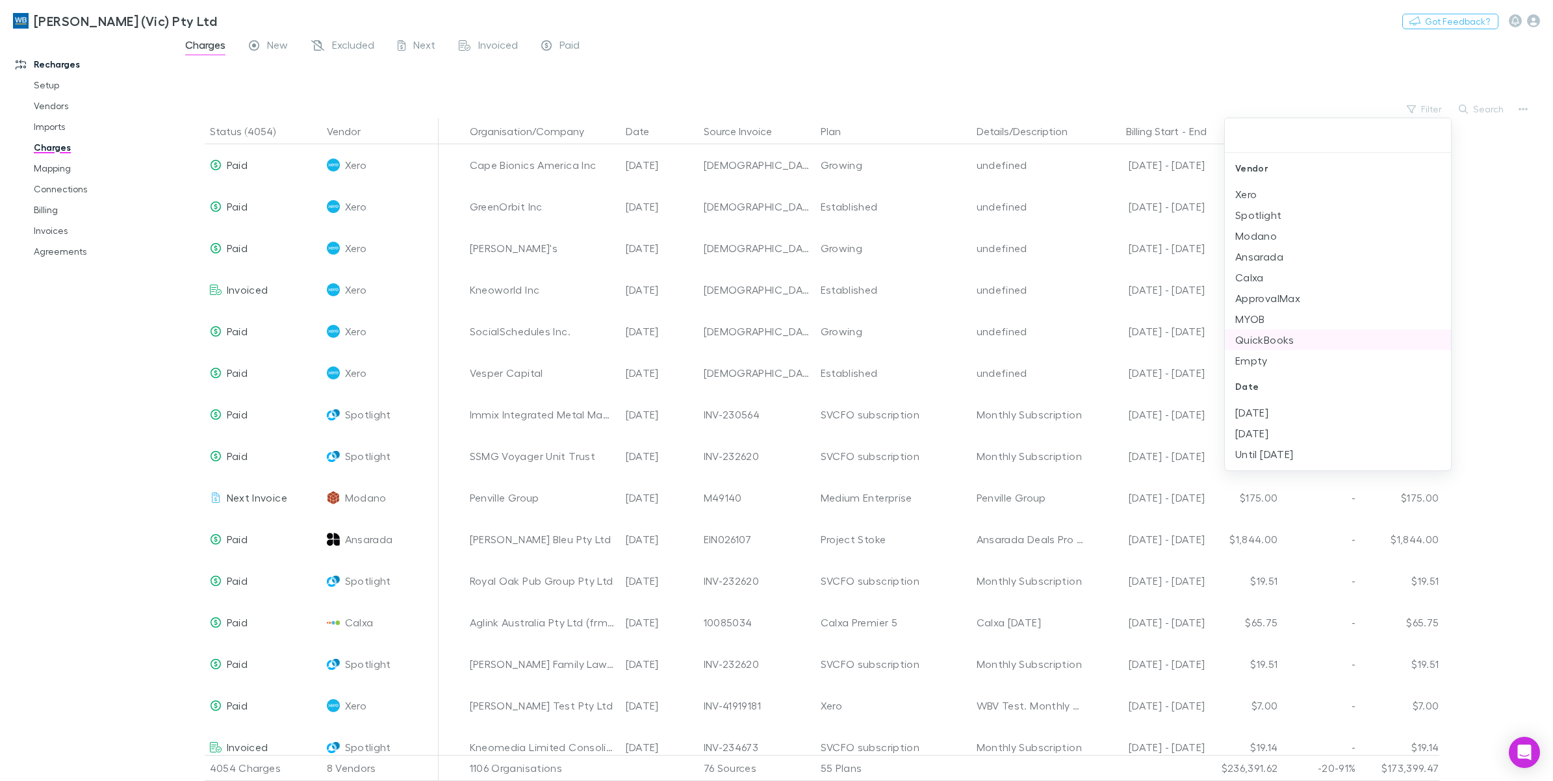 The image size is (1553, 781). I want to click on div: Discount, so click(1338, 480).